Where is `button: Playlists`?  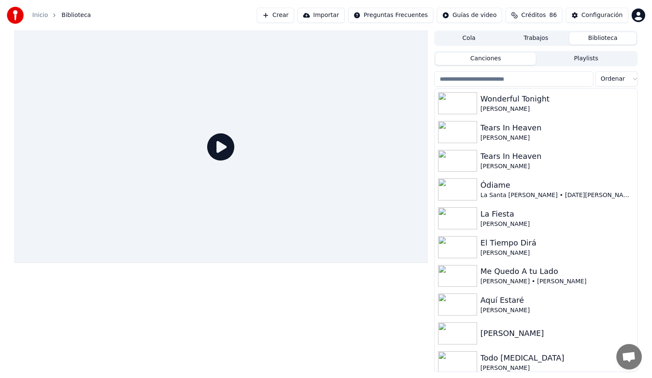
button: Playlists is located at coordinates (586, 59).